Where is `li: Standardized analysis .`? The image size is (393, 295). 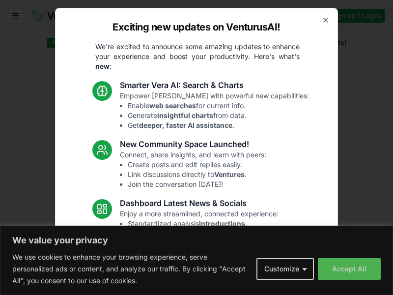 li: Standardized analysis . is located at coordinates (203, 224).